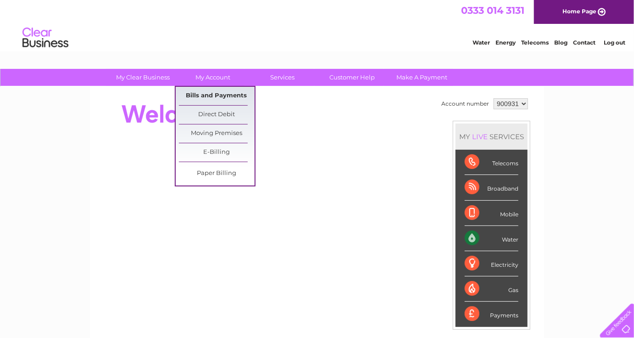  What do you see at coordinates (481, 42) in the screenshot?
I see `a: Water` at bounding box center [481, 42].